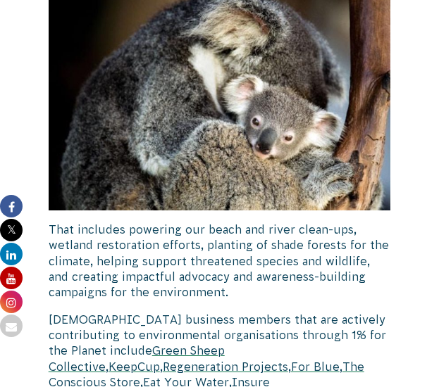  Describe the element at coordinates (137, 358) in the screenshot. I see `a: Green Sheep Collective` at that location.